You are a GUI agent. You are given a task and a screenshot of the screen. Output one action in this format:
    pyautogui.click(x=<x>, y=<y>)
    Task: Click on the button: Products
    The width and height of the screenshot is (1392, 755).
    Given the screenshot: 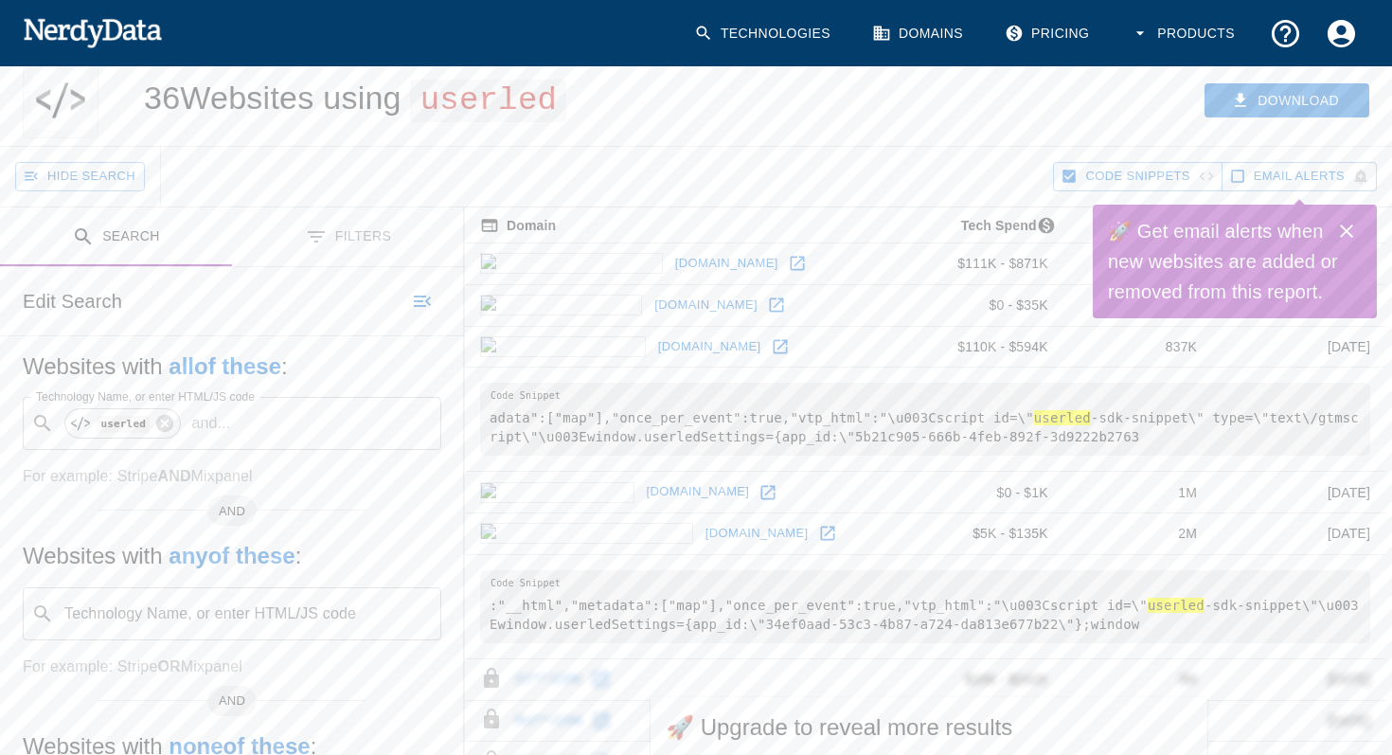 What is the action you would take?
    pyautogui.click(x=1184, y=33)
    